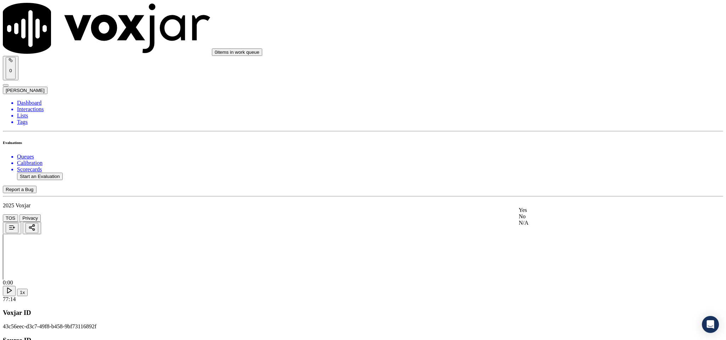 This screenshot has height=340, width=726. What do you see at coordinates (370, 170) in the screenshot?
I see `li: Scorecards` at bounding box center [370, 170].